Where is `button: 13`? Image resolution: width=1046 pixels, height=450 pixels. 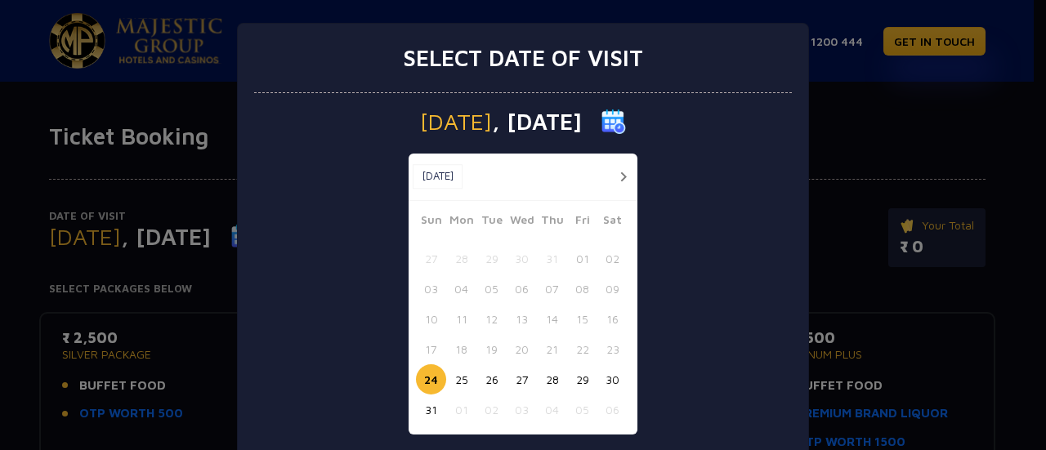
button: 13 is located at coordinates (522, 319).